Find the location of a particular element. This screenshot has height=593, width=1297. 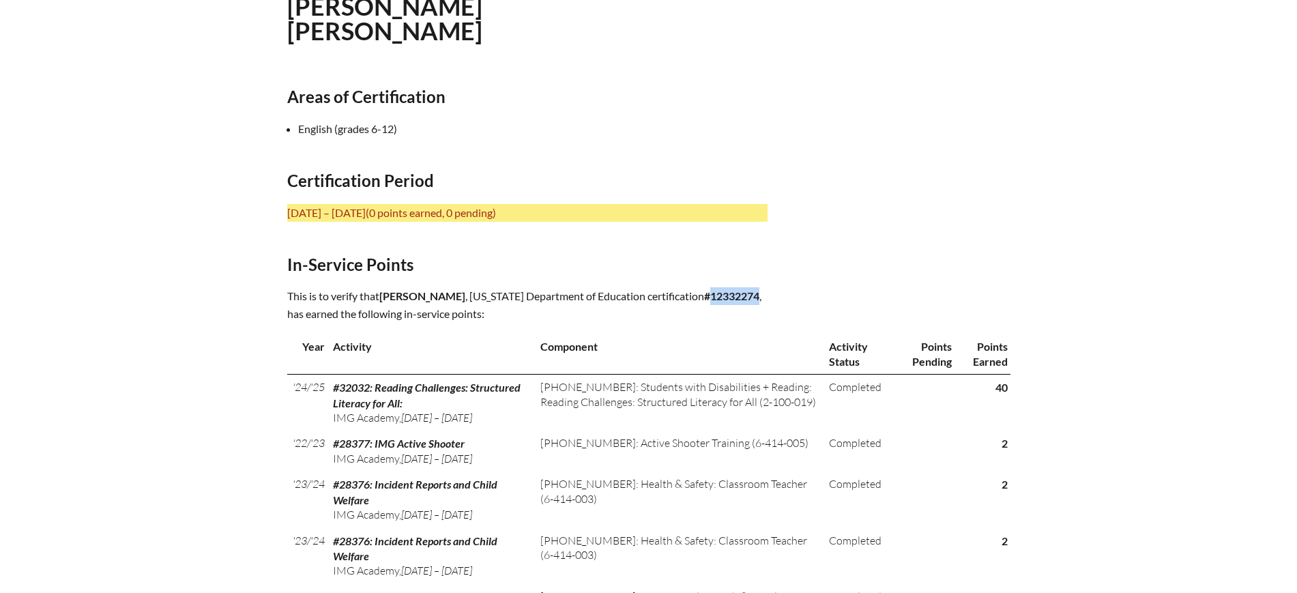

h2: In-Service Points is located at coordinates (527, 264).